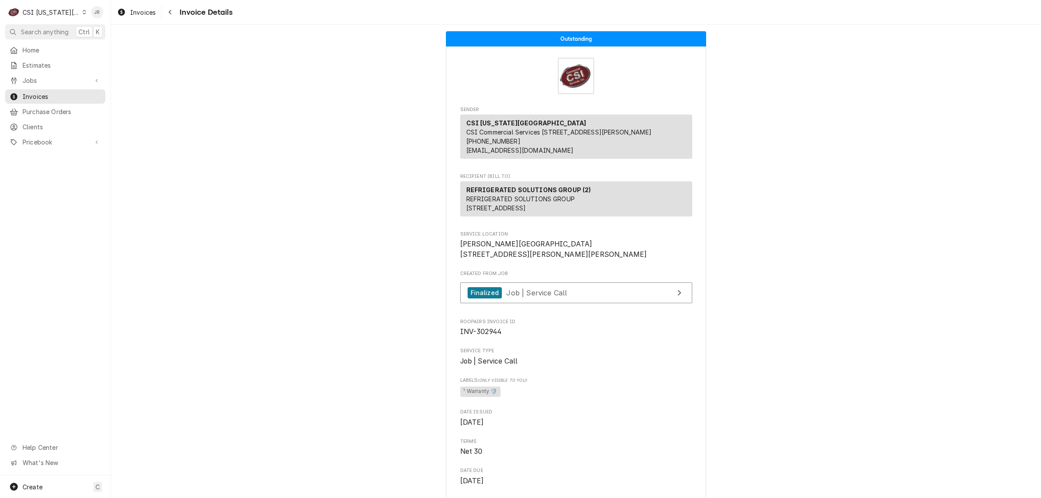 The image size is (1041, 498). What do you see at coordinates (14, 12) in the screenshot?
I see `div: CSI Kansas City's Avatar` at bounding box center [14, 12].